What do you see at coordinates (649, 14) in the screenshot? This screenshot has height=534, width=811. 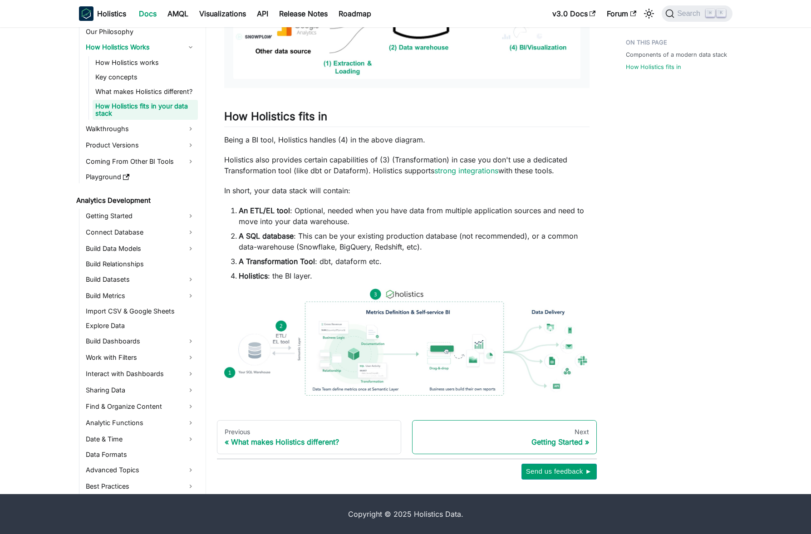 I see `button: Switch between dark and light mode (currently light mode)` at bounding box center [649, 14].